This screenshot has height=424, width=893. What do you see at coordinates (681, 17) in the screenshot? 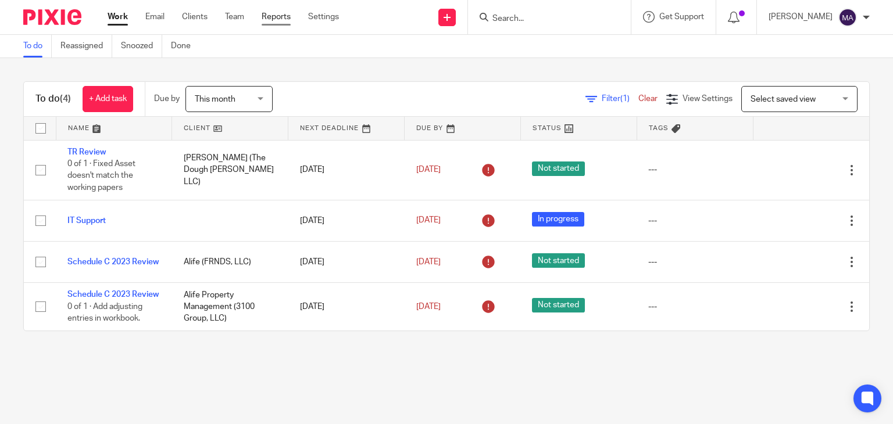
I see `span: Get Support` at bounding box center [681, 17].